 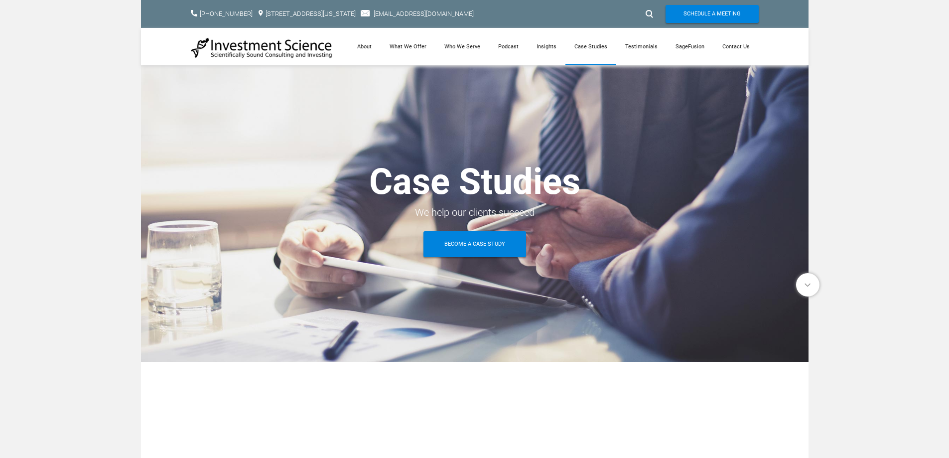 I want to click on a: SageFusion, so click(x=690, y=46).